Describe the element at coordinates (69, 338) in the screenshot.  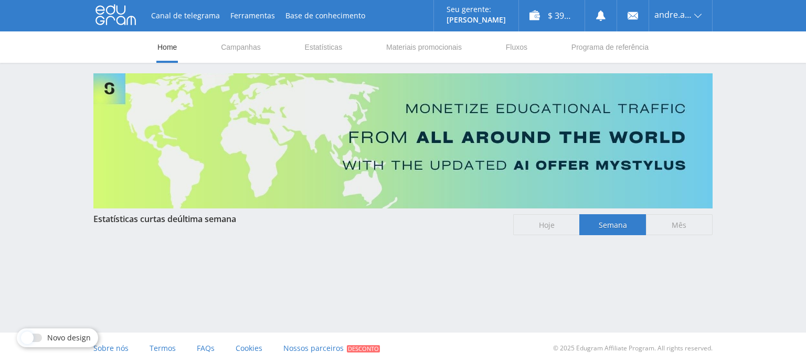
I see `span: Novo design` at that location.